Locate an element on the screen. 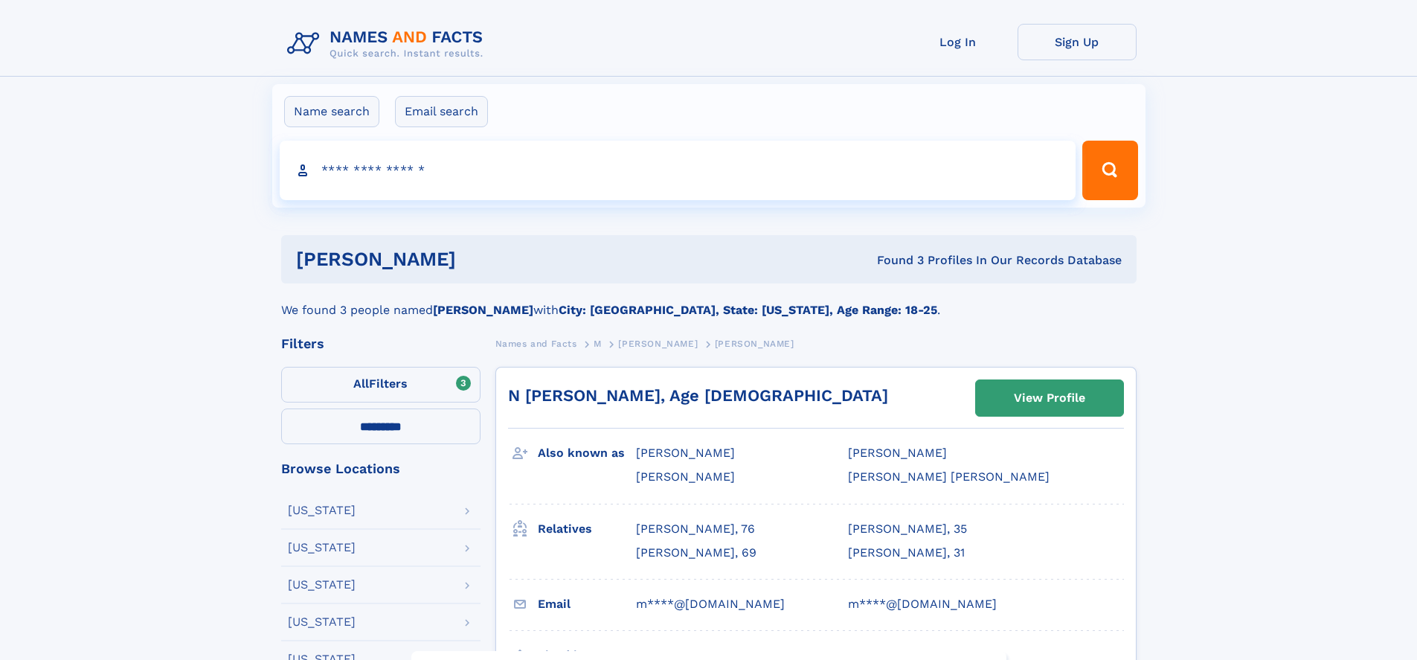 The width and height of the screenshot is (1417, 660). span: All is located at coordinates (361, 383).